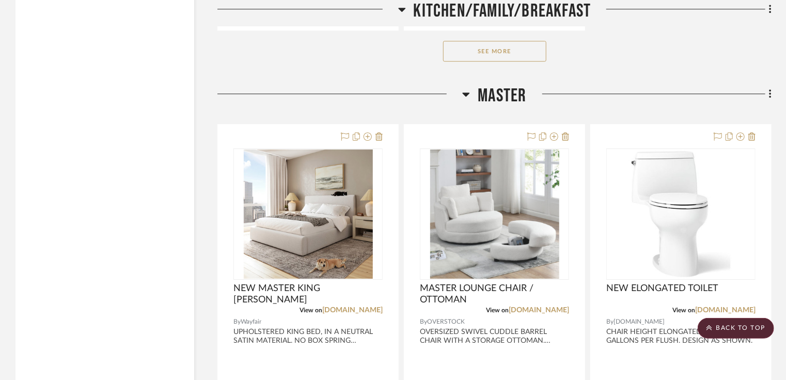 This screenshot has height=380, width=786. What do you see at coordinates (308, 214) in the screenshot?
I see `img: NEW MASTER KING BED` at bounding box center [308, 214].